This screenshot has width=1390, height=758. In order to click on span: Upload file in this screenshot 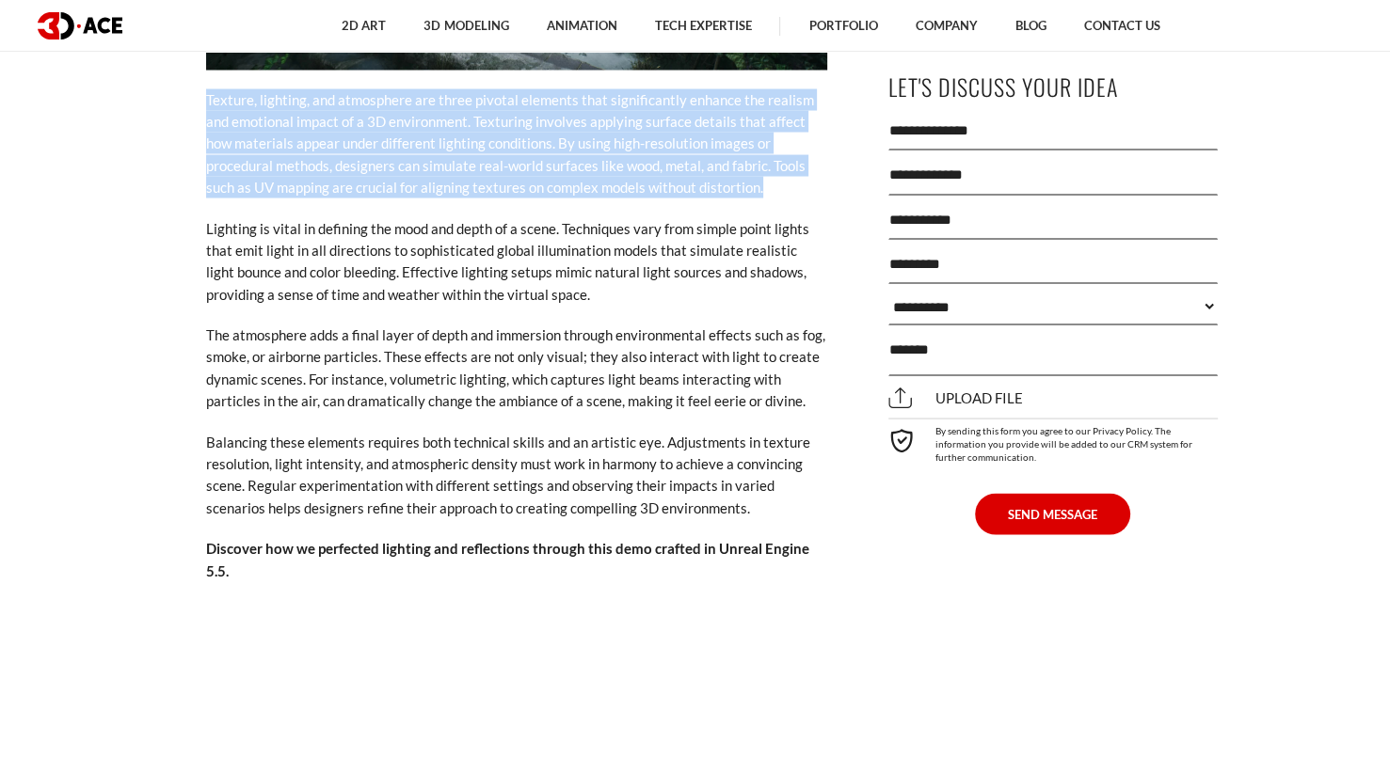, I will do `click(955, 398)`.